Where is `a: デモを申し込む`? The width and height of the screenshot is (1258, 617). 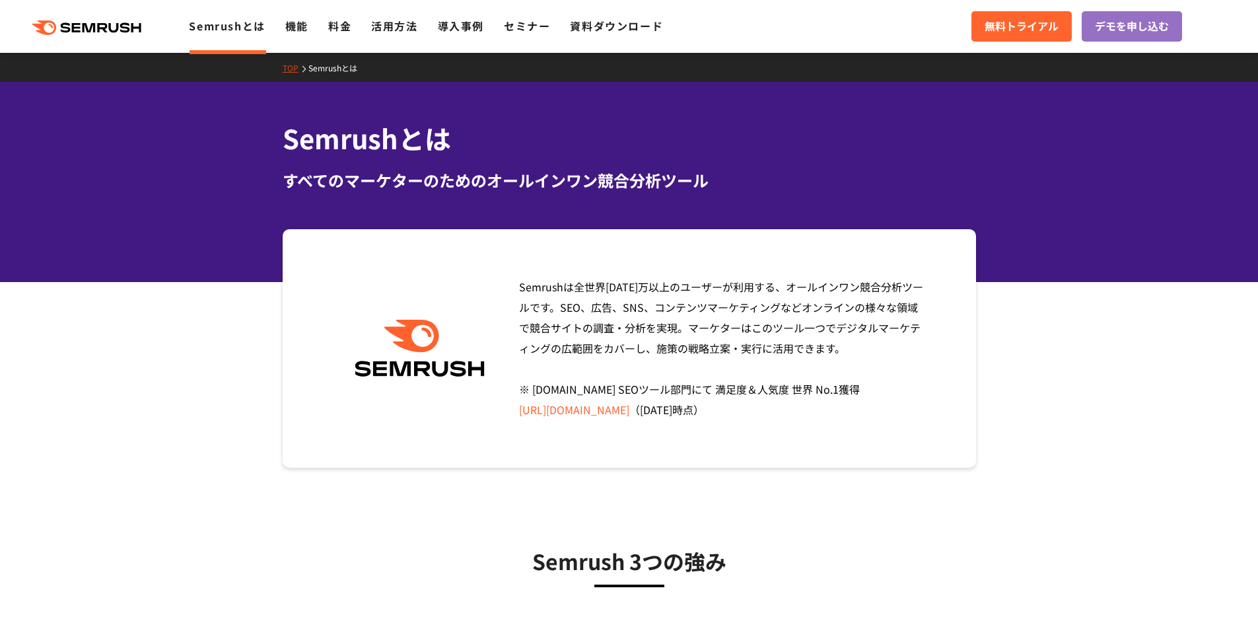 a: デモを申し込む is located at coordinates (1132, 26).